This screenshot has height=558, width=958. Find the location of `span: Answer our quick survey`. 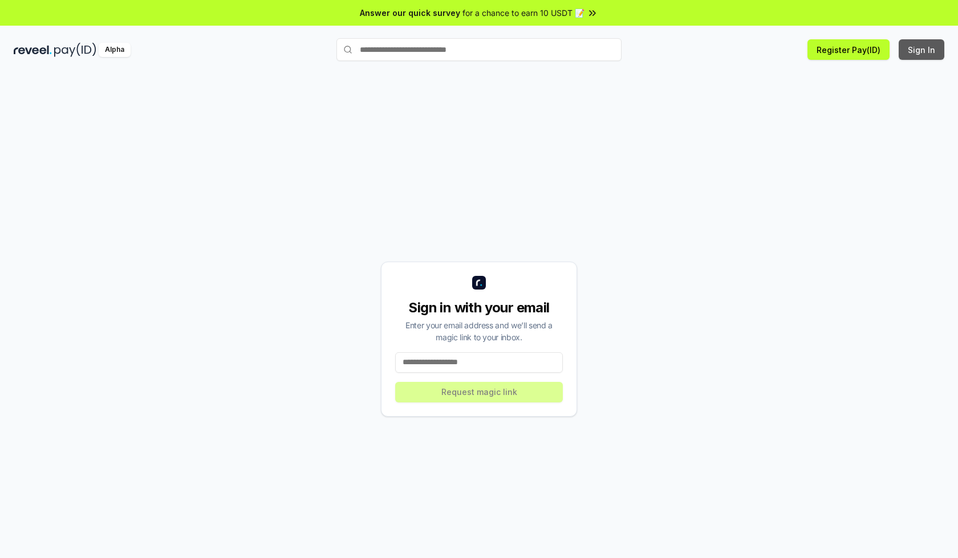

span: Answer our quick survey is located at coordinates (410, 13).